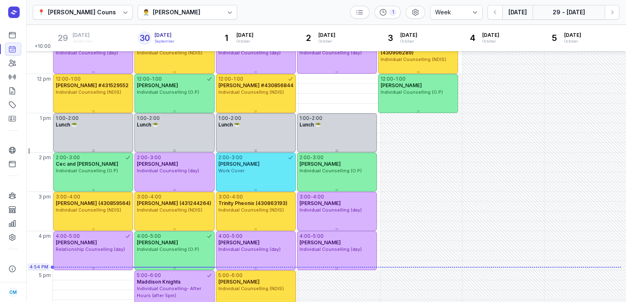  Describe the element at coordinates (13, 292) in the screenshot. I see `span: CM` at that location.